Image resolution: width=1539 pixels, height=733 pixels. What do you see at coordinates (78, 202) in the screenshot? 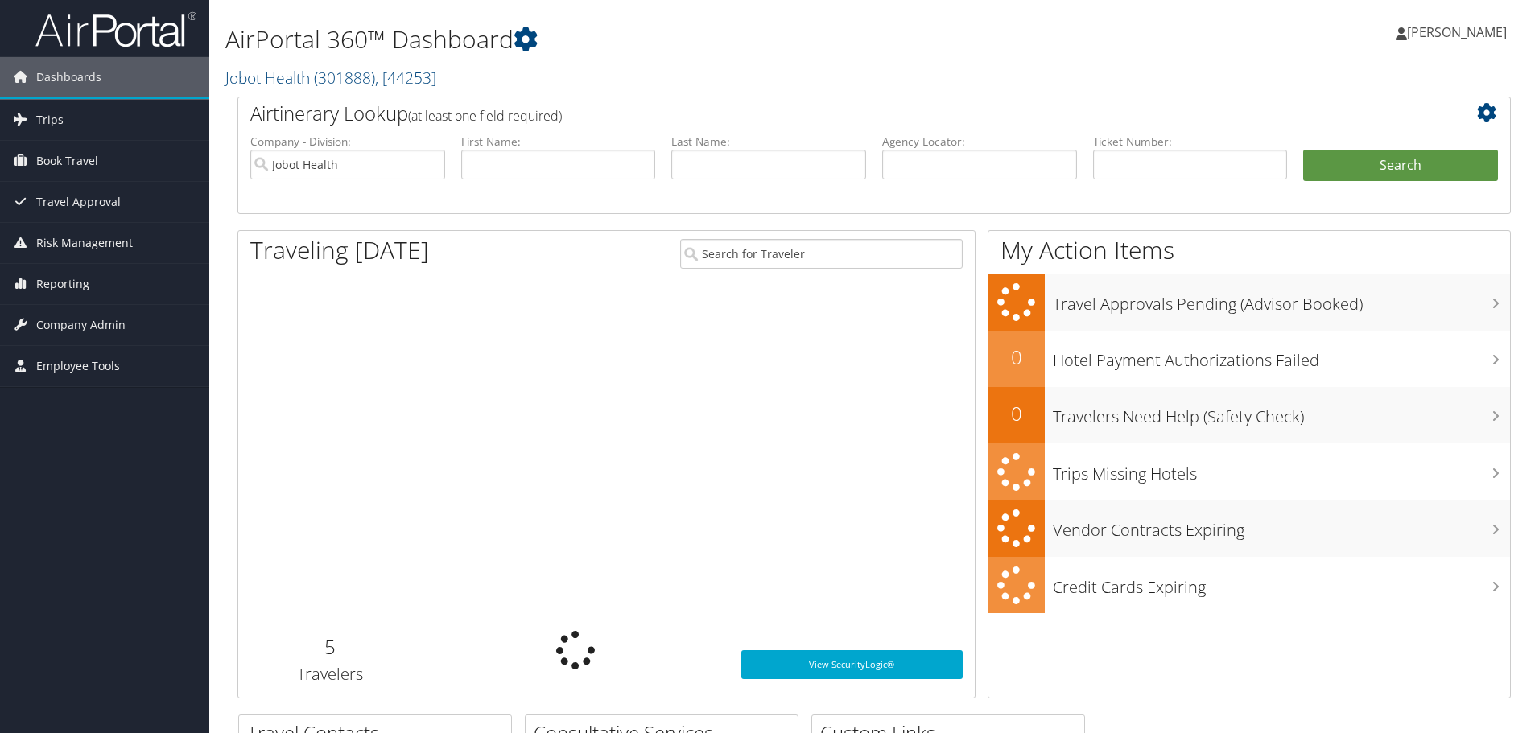
I see `span: Travel Approval` at bounding box center [78, 202].